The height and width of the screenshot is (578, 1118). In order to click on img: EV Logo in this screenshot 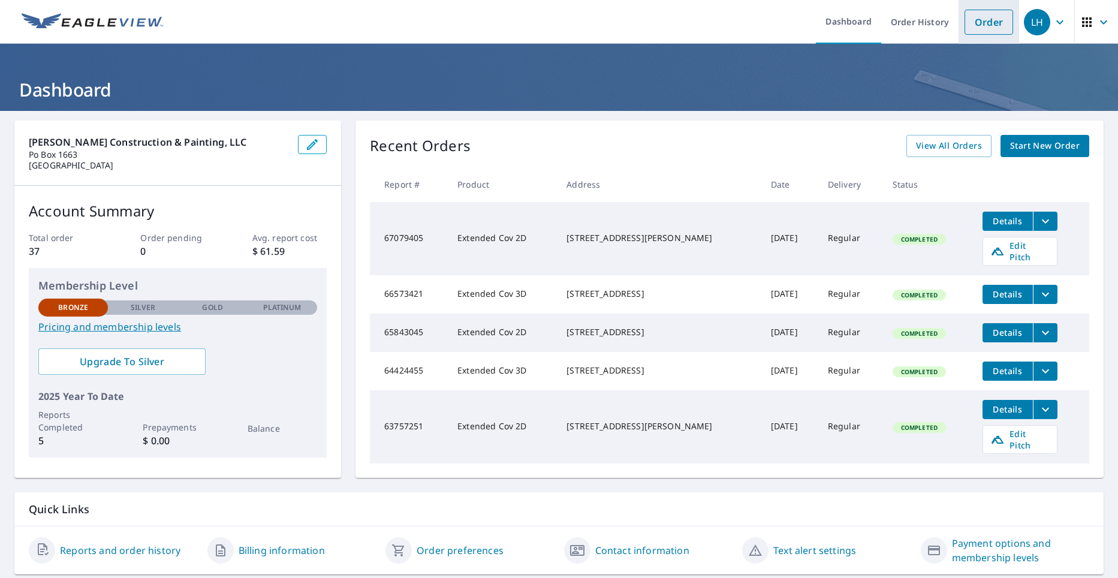, I will do `click(92, 22)`.